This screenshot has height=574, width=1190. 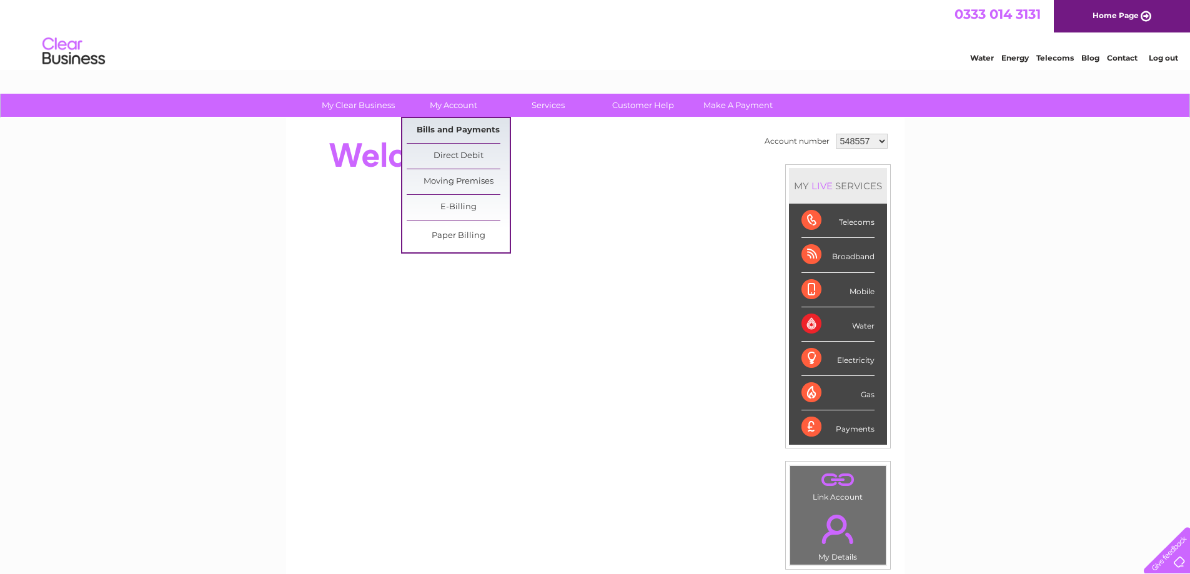 I want to click on a: Customer Help, so click(x=643, y=105).